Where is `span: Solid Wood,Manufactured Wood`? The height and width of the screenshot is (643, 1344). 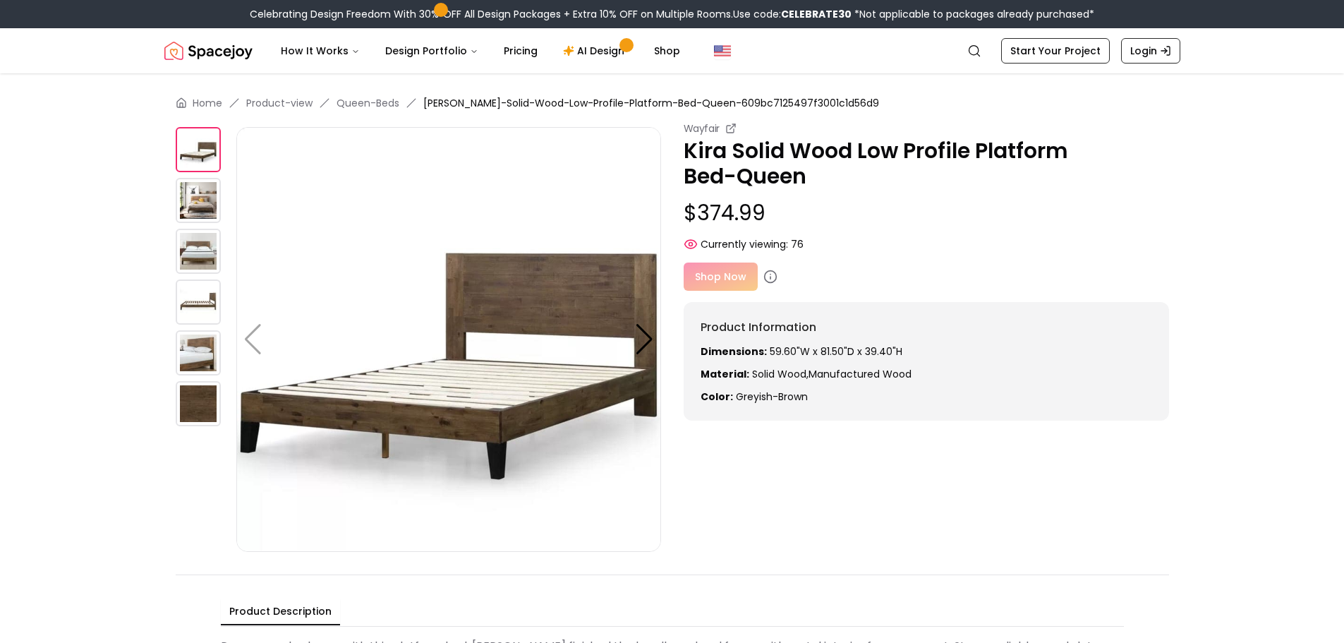
span: Solid Wood,Manufactured Wood is located at coordinates (832, 374).